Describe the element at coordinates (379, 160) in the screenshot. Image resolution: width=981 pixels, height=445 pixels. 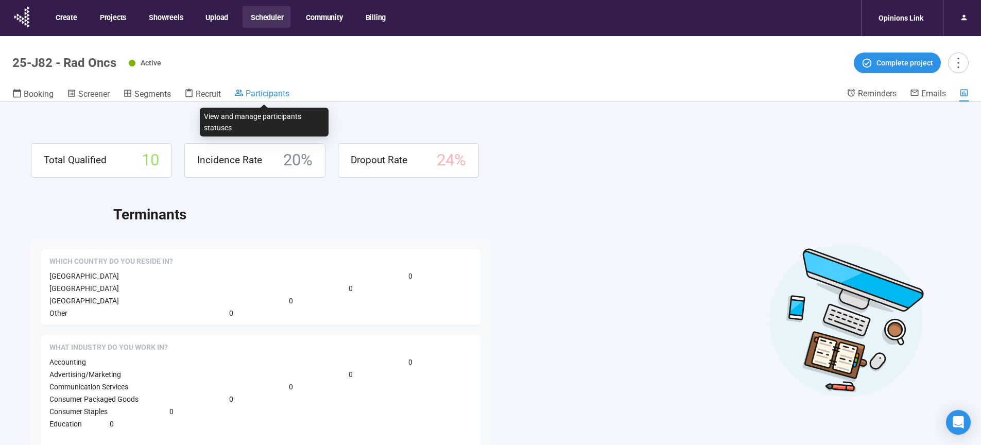
I see `span: Dropout Rate` at that location.